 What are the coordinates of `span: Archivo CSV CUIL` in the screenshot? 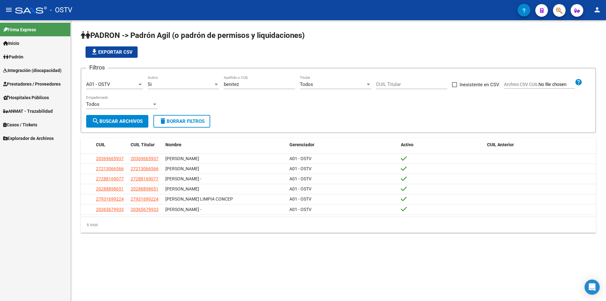 It's located at (521, 84).